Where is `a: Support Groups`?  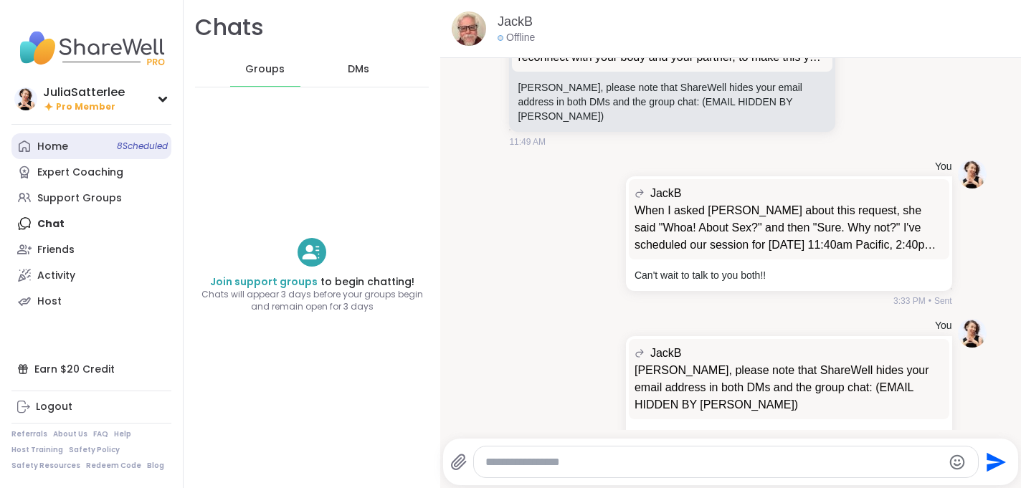
a: Support Groups is located at coordinates (91, 198).